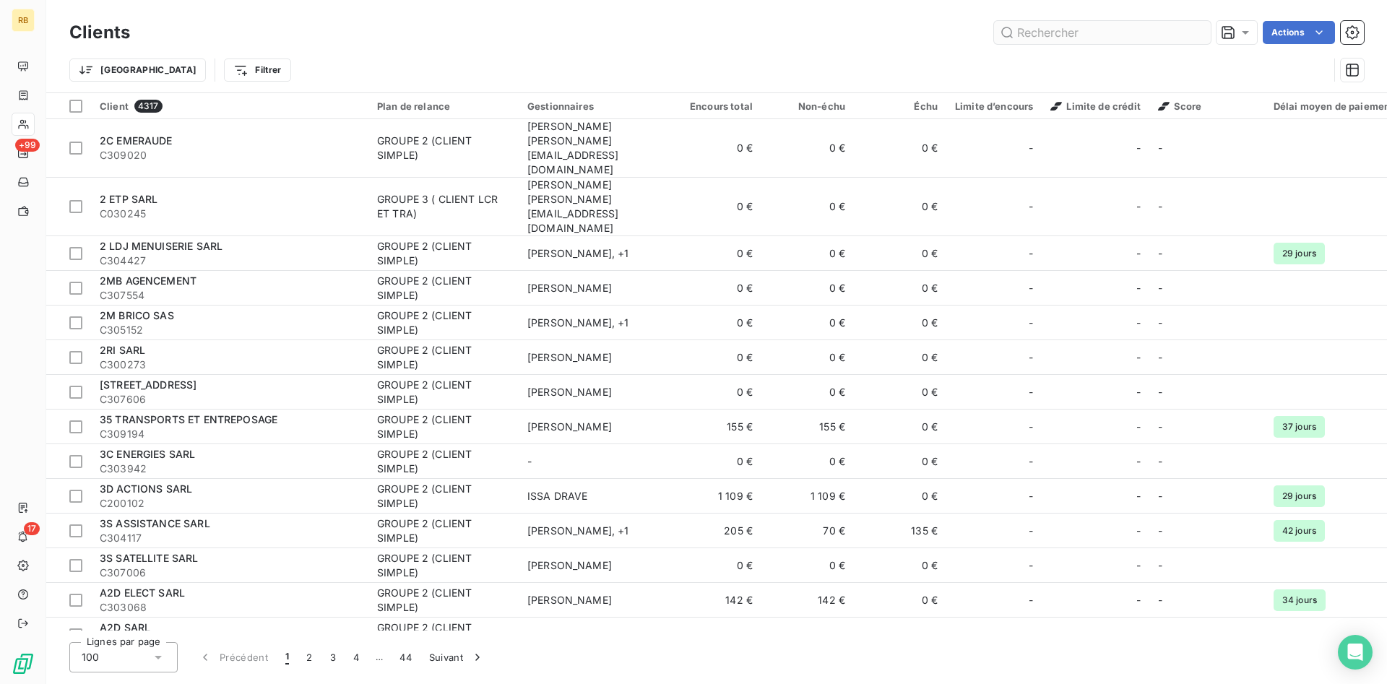 Image resolution: width=1387 pixels, height=684 pixels. Describe the element at coordinates (230, 365) in the screenshot. I see `span: C300273` at that location.